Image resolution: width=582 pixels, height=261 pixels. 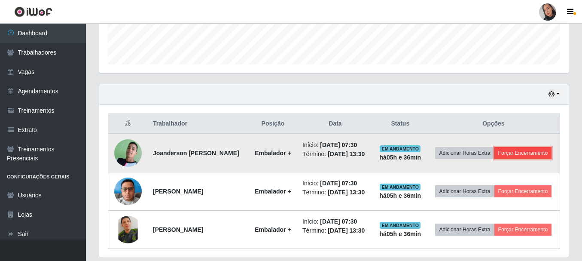 I want to click on th: Opções, so click(x=493, y=124).